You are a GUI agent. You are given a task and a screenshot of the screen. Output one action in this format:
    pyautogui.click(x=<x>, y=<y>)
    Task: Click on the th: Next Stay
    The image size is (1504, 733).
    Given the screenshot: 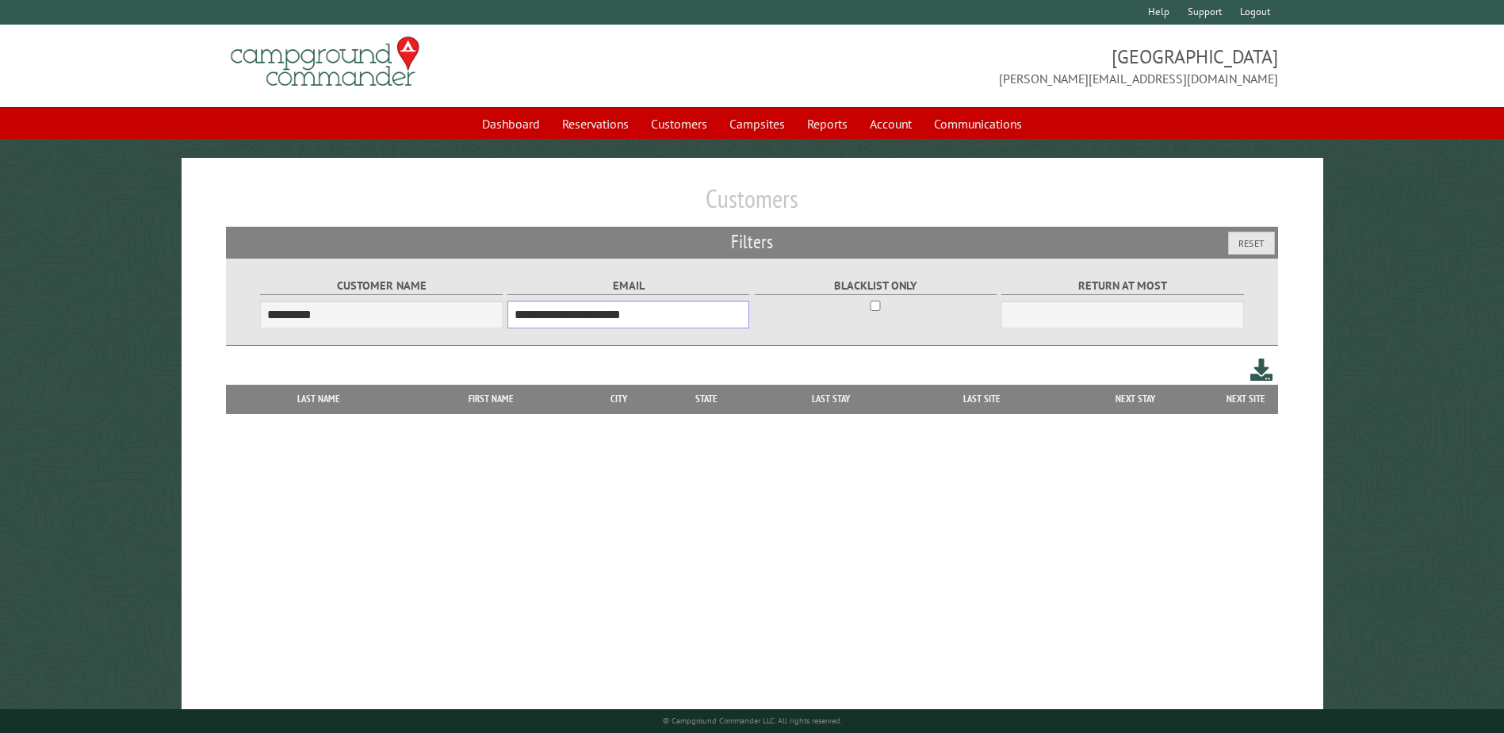 What is the action you would take?
    pyautogui.click(x=1135, y=399)
    